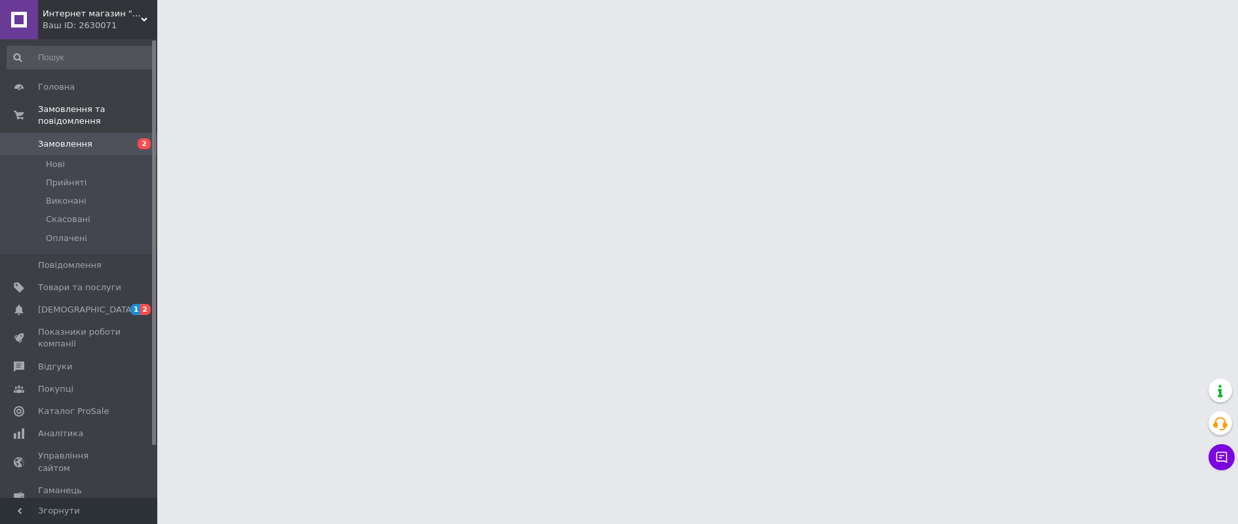 This screenshot has height=524, width=1238. Describe the element at coordinates (98, 115) in the screenshot. I see `span: Замовлення та повідомлення` at that location.